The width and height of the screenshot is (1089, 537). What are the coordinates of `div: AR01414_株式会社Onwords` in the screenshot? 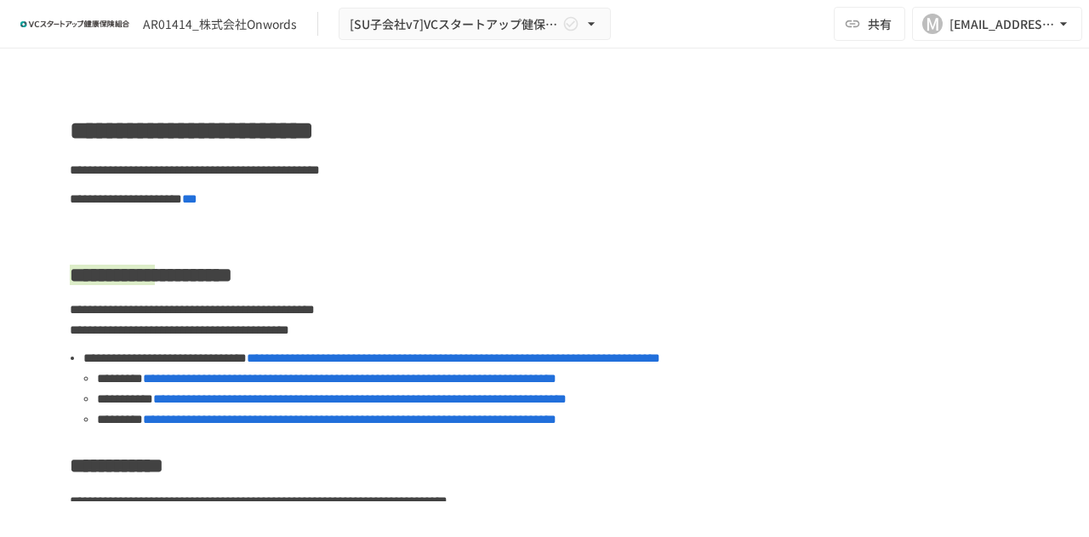 It's located at (220, 24).